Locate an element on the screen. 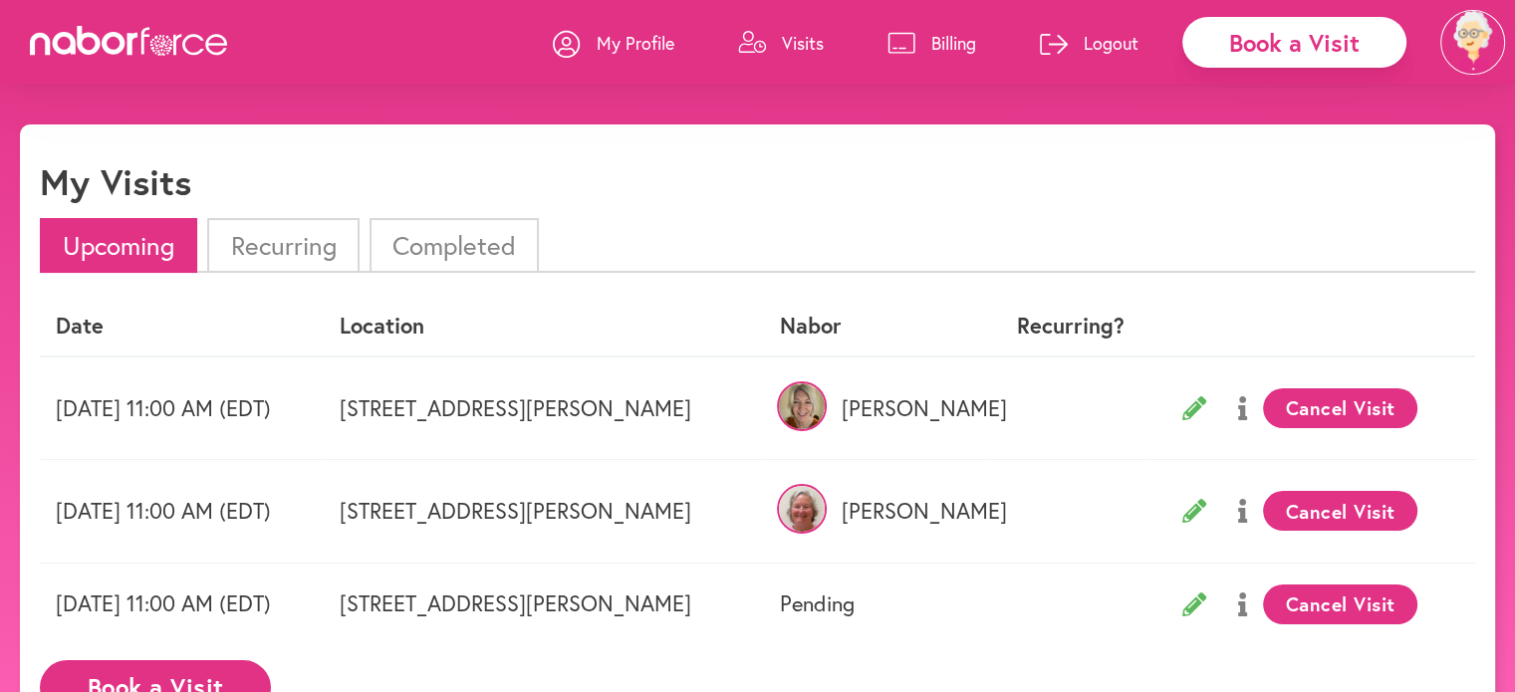  a: My Profile is located at coordinates (614, 43).